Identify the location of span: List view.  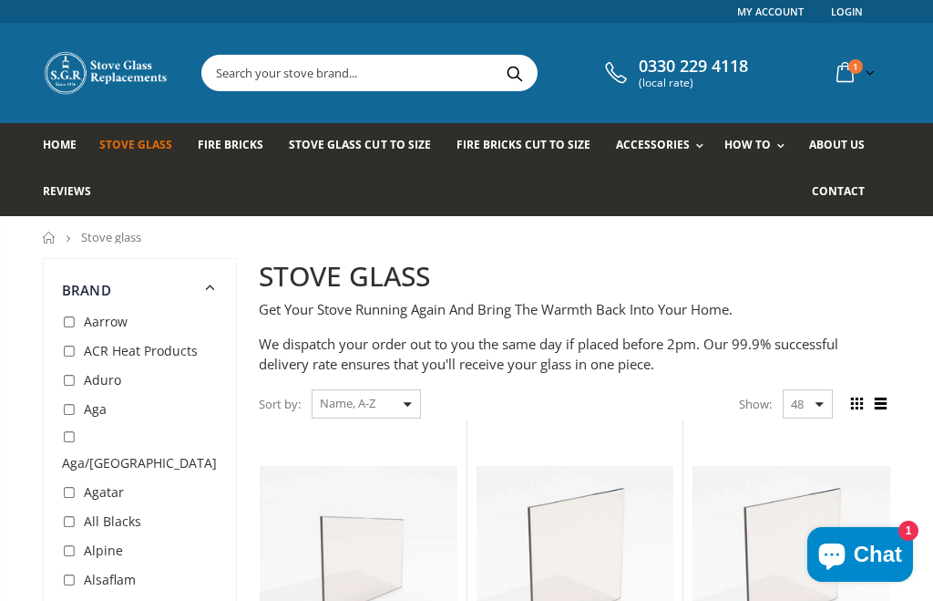
(880, 404).